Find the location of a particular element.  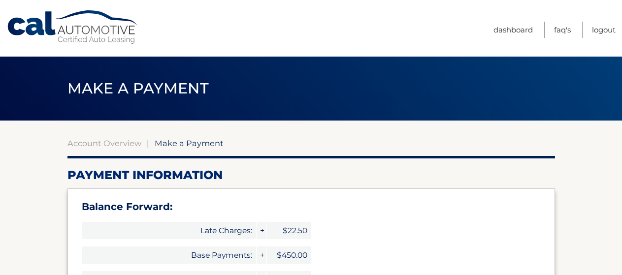

a: Logout is located at coordinates (604, 30).